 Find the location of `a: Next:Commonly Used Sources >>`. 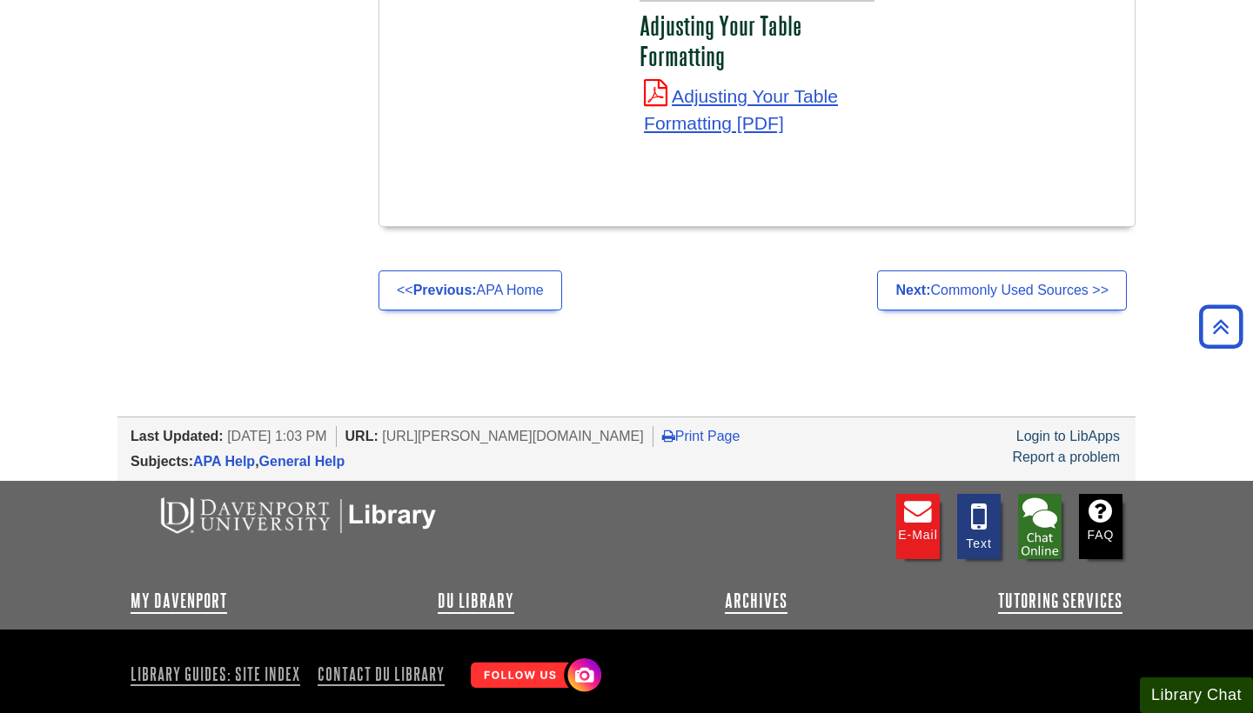

a: Next:Commonly Used Sources >> is located at coordinates (1001, 291).